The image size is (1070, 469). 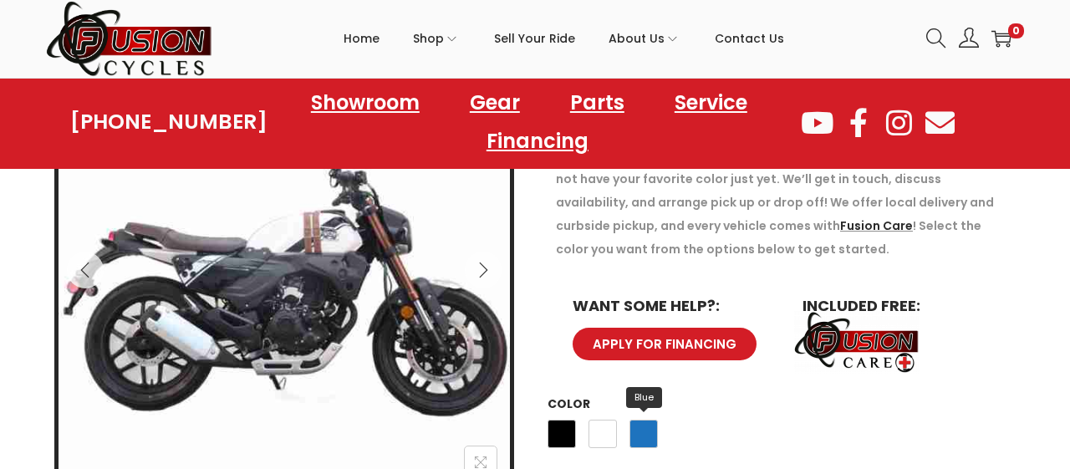 What do you see at coordinates (428, 38) in the screenshot?
I see `span: Shop` at bounding box center [428, 38].